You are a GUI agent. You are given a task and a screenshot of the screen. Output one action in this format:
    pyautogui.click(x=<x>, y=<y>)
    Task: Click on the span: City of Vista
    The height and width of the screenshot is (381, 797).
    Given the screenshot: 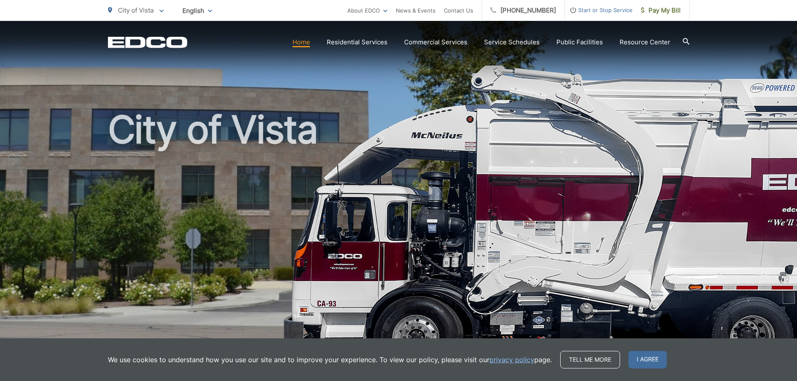 What is the action you would take?
    pyautogui.click(x=136, y=10)
    